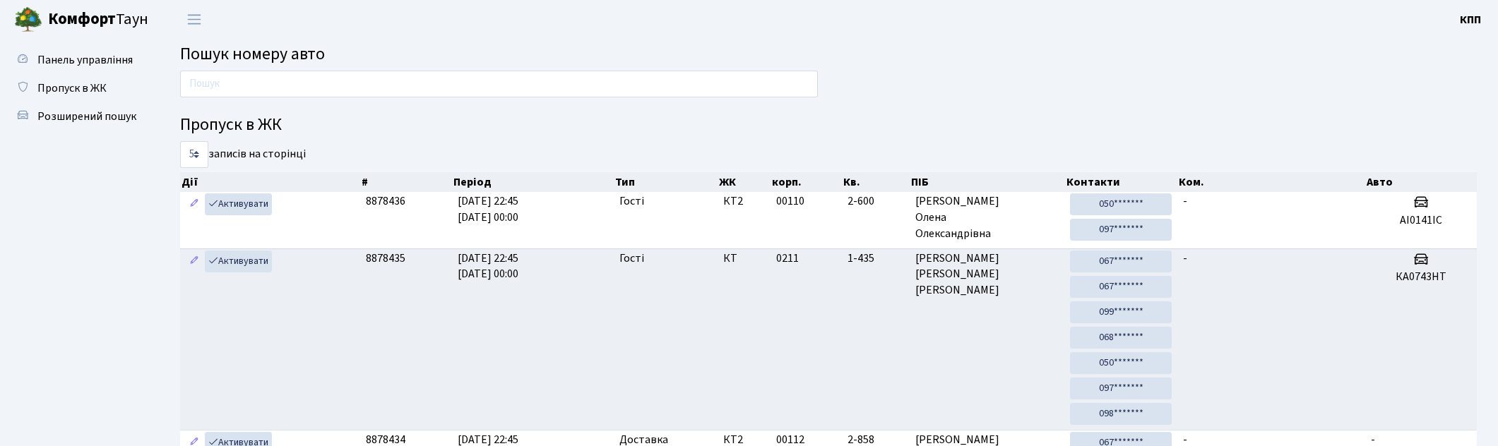  What do you see at coordinates (28, 20) in the screenshot?
I see `img: logo.png` at bounding box center [28, 20].